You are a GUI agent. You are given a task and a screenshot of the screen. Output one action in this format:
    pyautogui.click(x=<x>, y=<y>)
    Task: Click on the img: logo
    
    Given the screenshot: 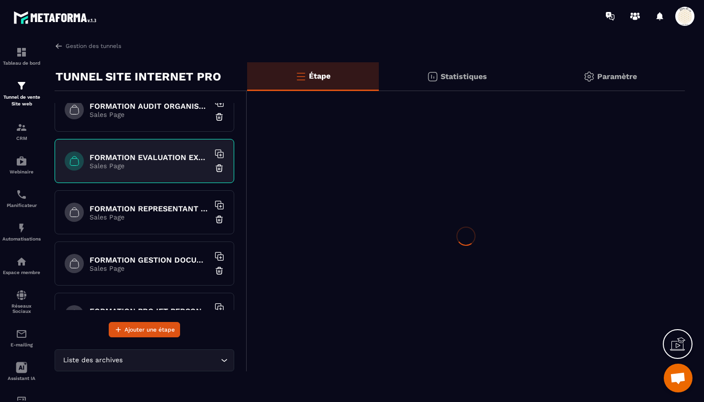 What is the action you would take?
    pyautogui.click(x=57, y=17)
    